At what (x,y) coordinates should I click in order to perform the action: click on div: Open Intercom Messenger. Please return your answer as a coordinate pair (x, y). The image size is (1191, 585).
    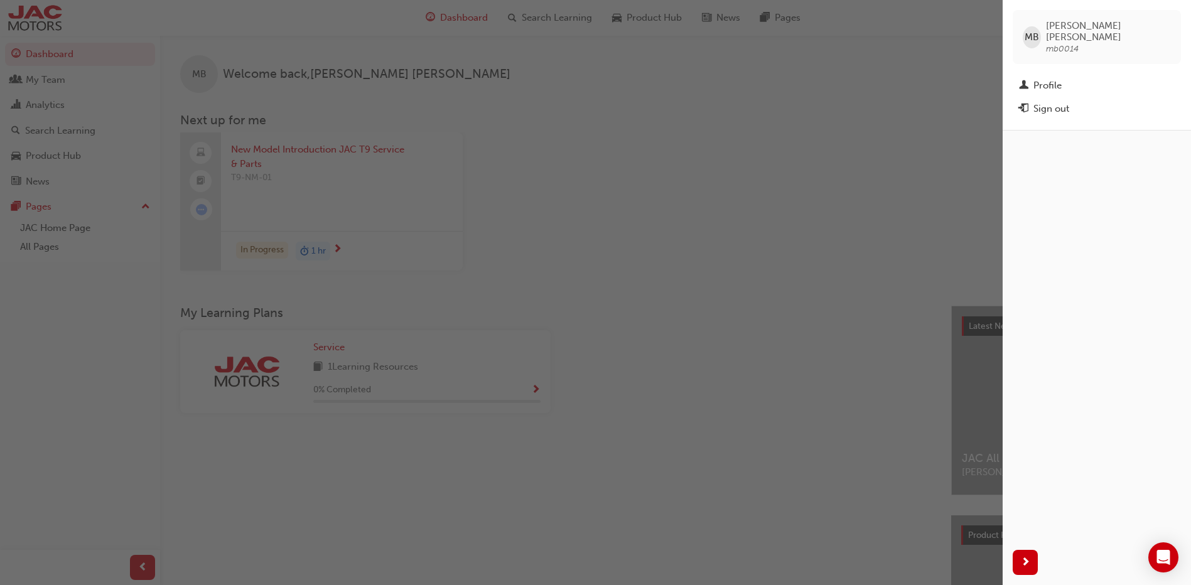
    Looking at the image, I should click on (1163, 558).